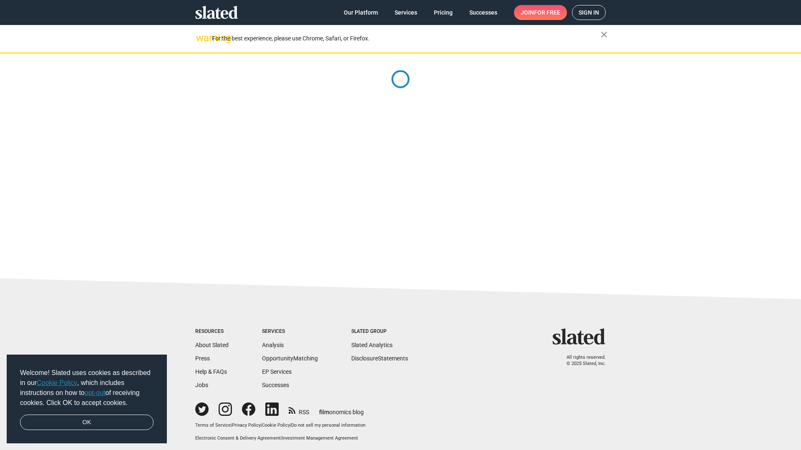  What do you see at coordinates (213, 425) in the screenshot?
I see `a: Terms of Service` at bounding box center [213, 425].